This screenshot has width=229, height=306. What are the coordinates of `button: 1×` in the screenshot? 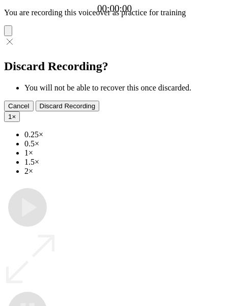 It's located at (12, 116).